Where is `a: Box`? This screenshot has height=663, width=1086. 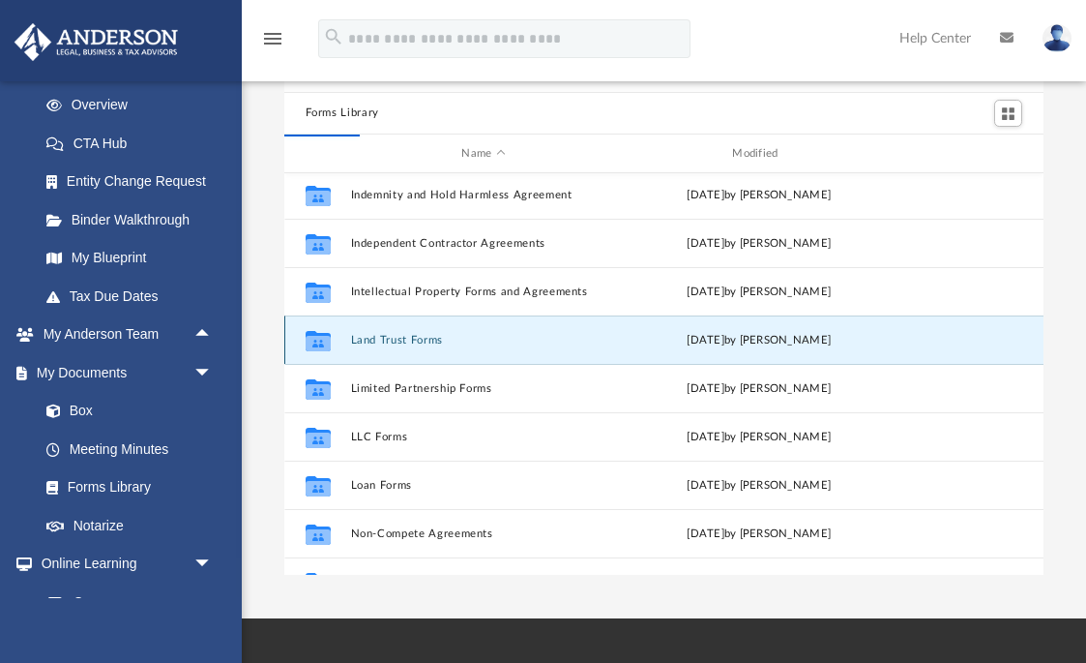
a: Box is located at coordinates (125, 411).